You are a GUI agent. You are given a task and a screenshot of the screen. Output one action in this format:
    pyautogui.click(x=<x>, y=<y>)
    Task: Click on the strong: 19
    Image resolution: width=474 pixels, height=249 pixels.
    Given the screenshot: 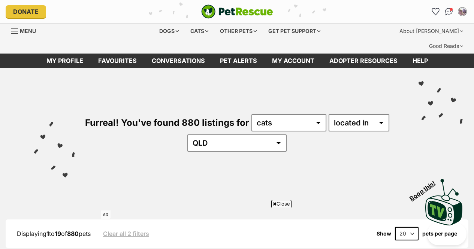 What is the action you would take?
    pyautogui.click(x=58, y=234)
    